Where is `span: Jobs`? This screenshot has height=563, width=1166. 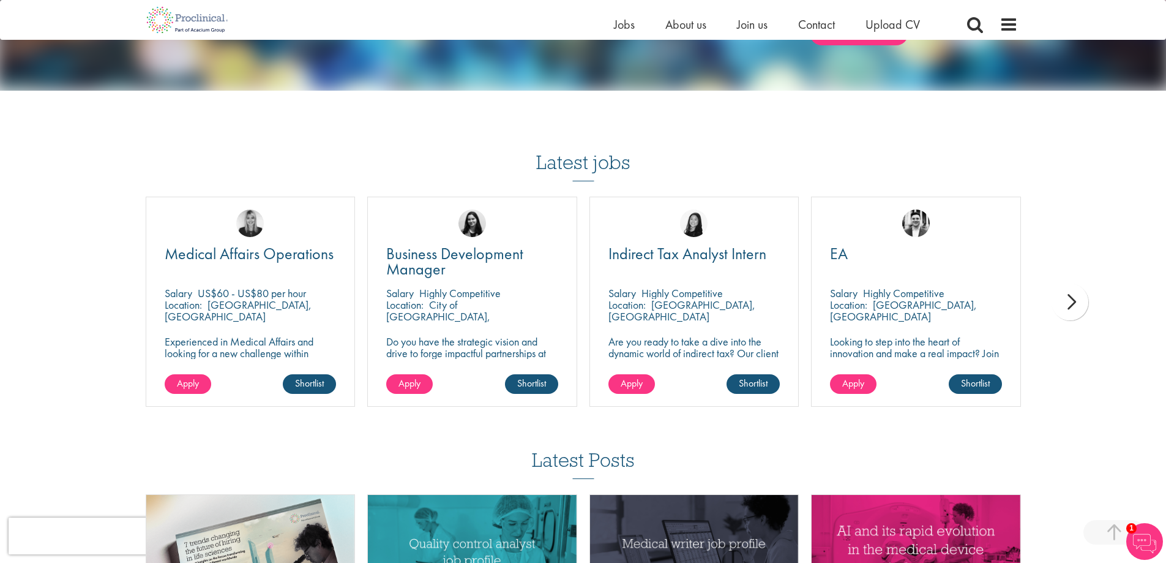 span: Jobs is located at coordinates (624, 24).